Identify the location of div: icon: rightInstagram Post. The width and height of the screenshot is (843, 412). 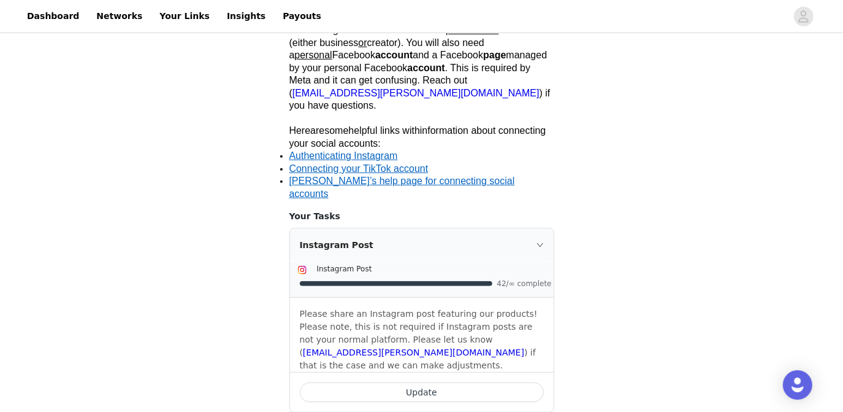
(422, 245).